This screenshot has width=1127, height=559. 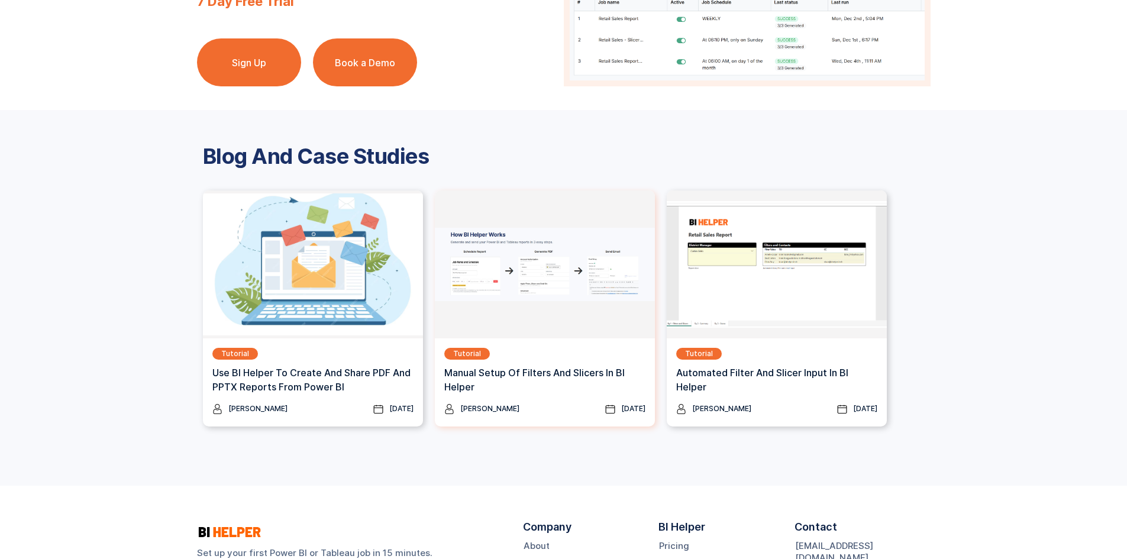 What do you see at coordinates (547, 531) in the screenshot?
I see `div: Company` at bounding box center [547, 531].